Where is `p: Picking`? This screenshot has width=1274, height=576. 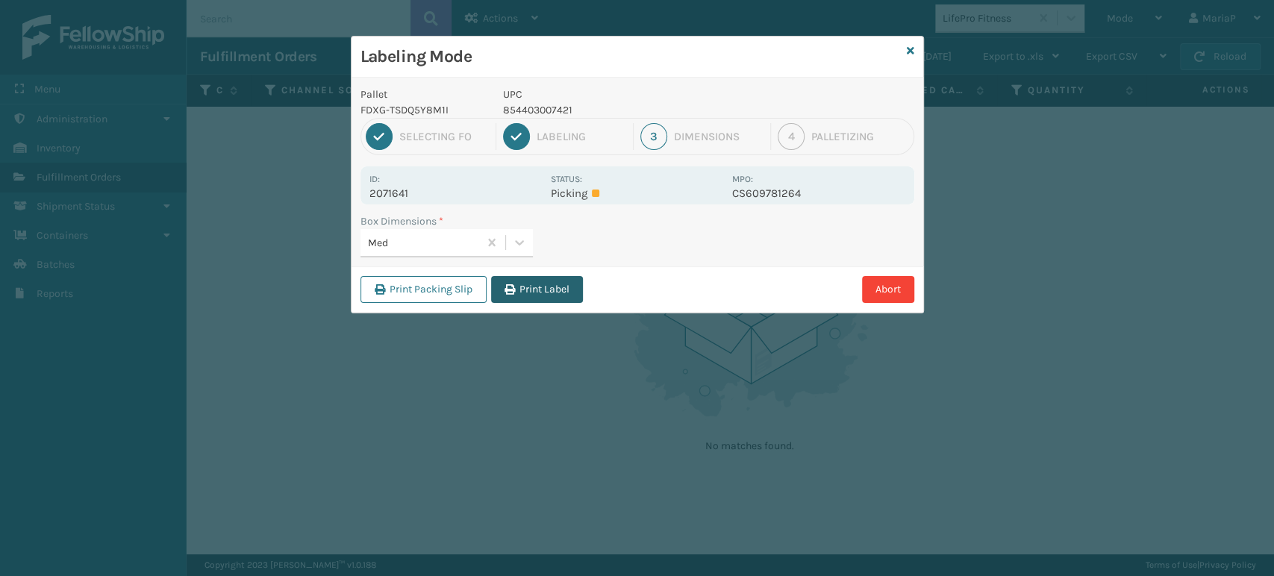 p: Picking is located at coordinates (636, 193).